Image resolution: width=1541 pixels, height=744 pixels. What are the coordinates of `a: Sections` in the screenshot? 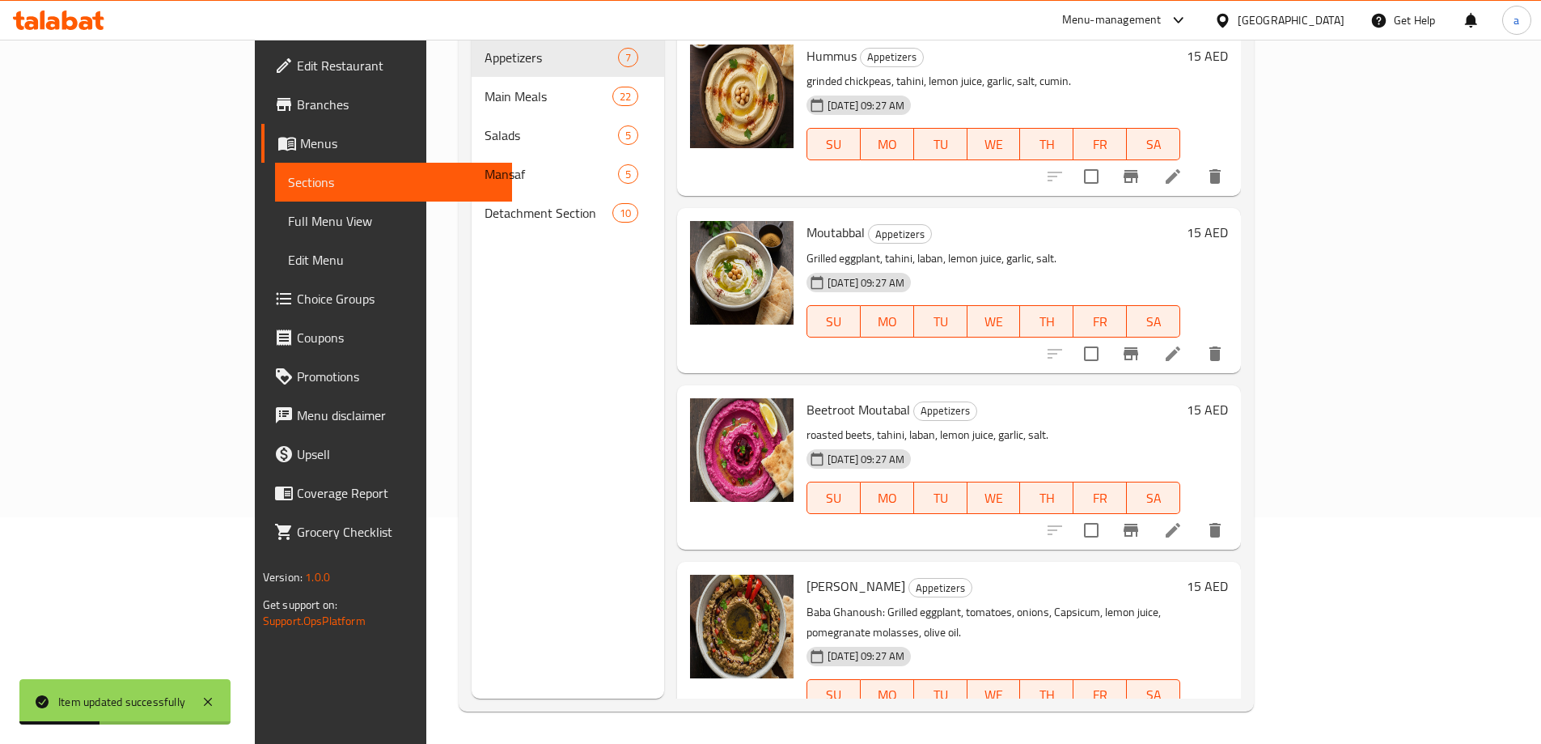 It's located at (393, 182).